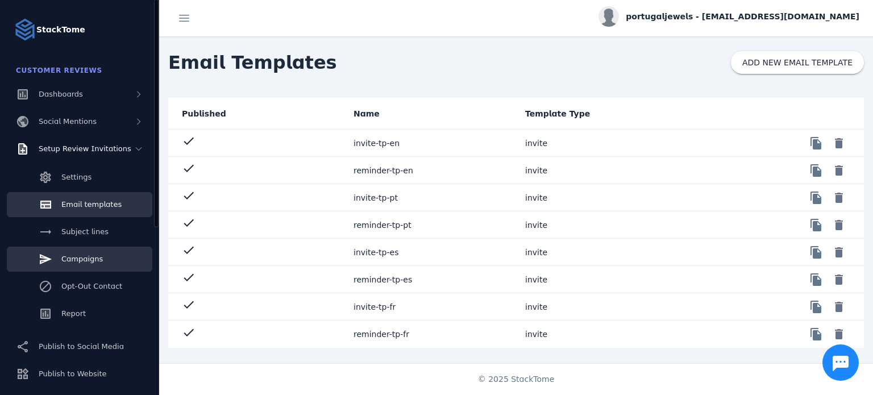 The height and width of the screenshot is (395, 873). I want to click on span: Customer Reviews, so click(59, 71).